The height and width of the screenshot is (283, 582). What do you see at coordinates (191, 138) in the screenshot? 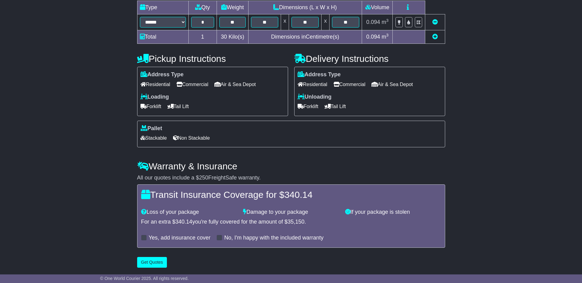
I see `span: Non Stackable` at bounding box center [191, 138].